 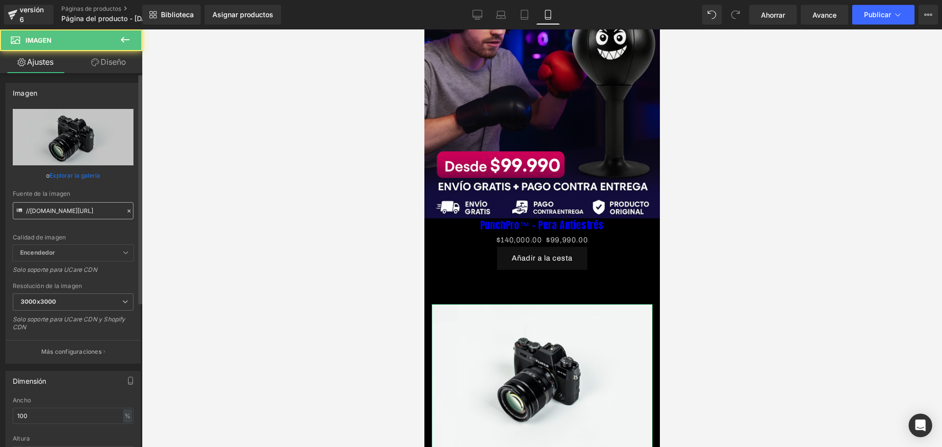 What do you see at coordinates (91, 8) in the screenshot?
I see `font: Páginas de productos` at bounding box center [91, 8].